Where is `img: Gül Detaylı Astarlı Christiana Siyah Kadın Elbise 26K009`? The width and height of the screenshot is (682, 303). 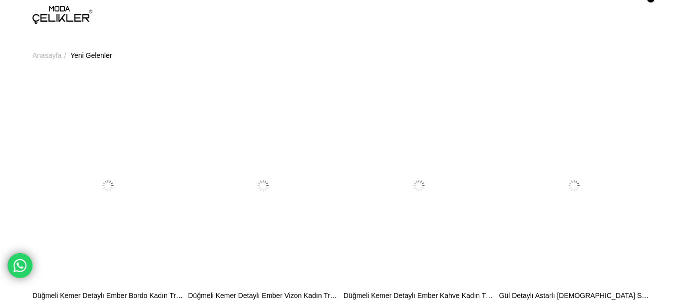 img: Gül Detaylı Astarlı Christiana Siyah Kadın Elbise 26K009 is located at coordinates (574, 186).